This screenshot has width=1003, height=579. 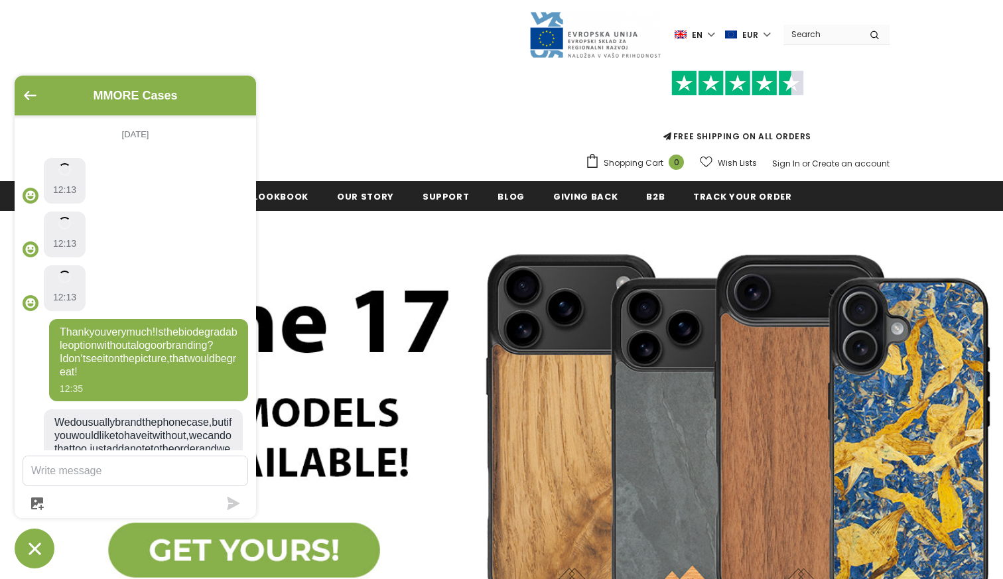 I want to click on span: Our Story, so click(x=366, y=196).